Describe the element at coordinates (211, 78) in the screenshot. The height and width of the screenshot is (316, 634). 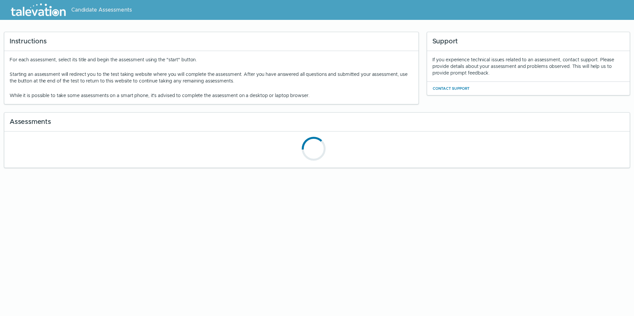
I see `p: Starting an assessment will redirect you to the test taking website where you will complete the a...` at that location.